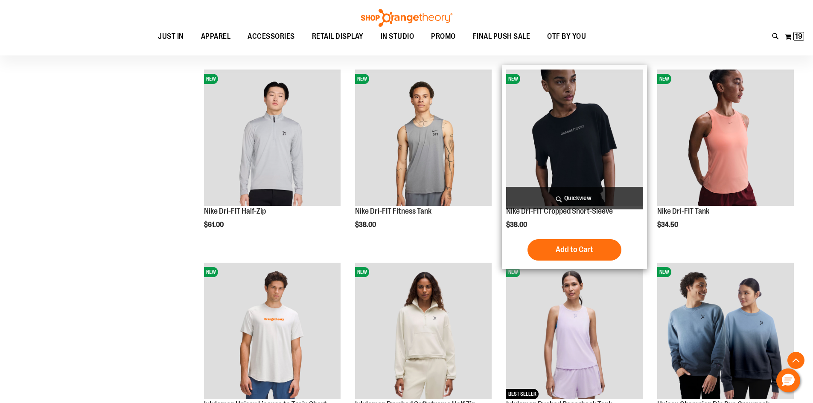 This screenshot has width=813, height=403. I want to click on a: Nike Dri-FIT Half-Zip, so click(235, 211).